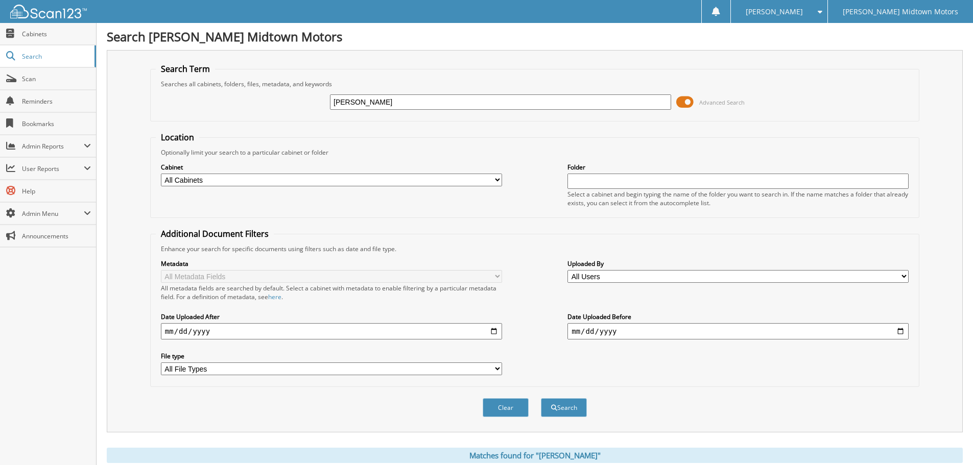 The height and width of the screenshot is (465, 973). Describe the element at coordinates (331, 331) in the screenshot. I see `input: start` at that location.